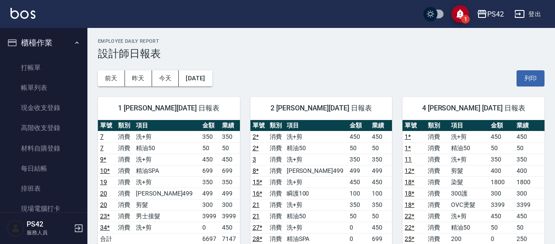  What do you see at coordinates (44, 88) in the screenshot?
I see `a: 帳單列表` at bounding box center [44, 88].